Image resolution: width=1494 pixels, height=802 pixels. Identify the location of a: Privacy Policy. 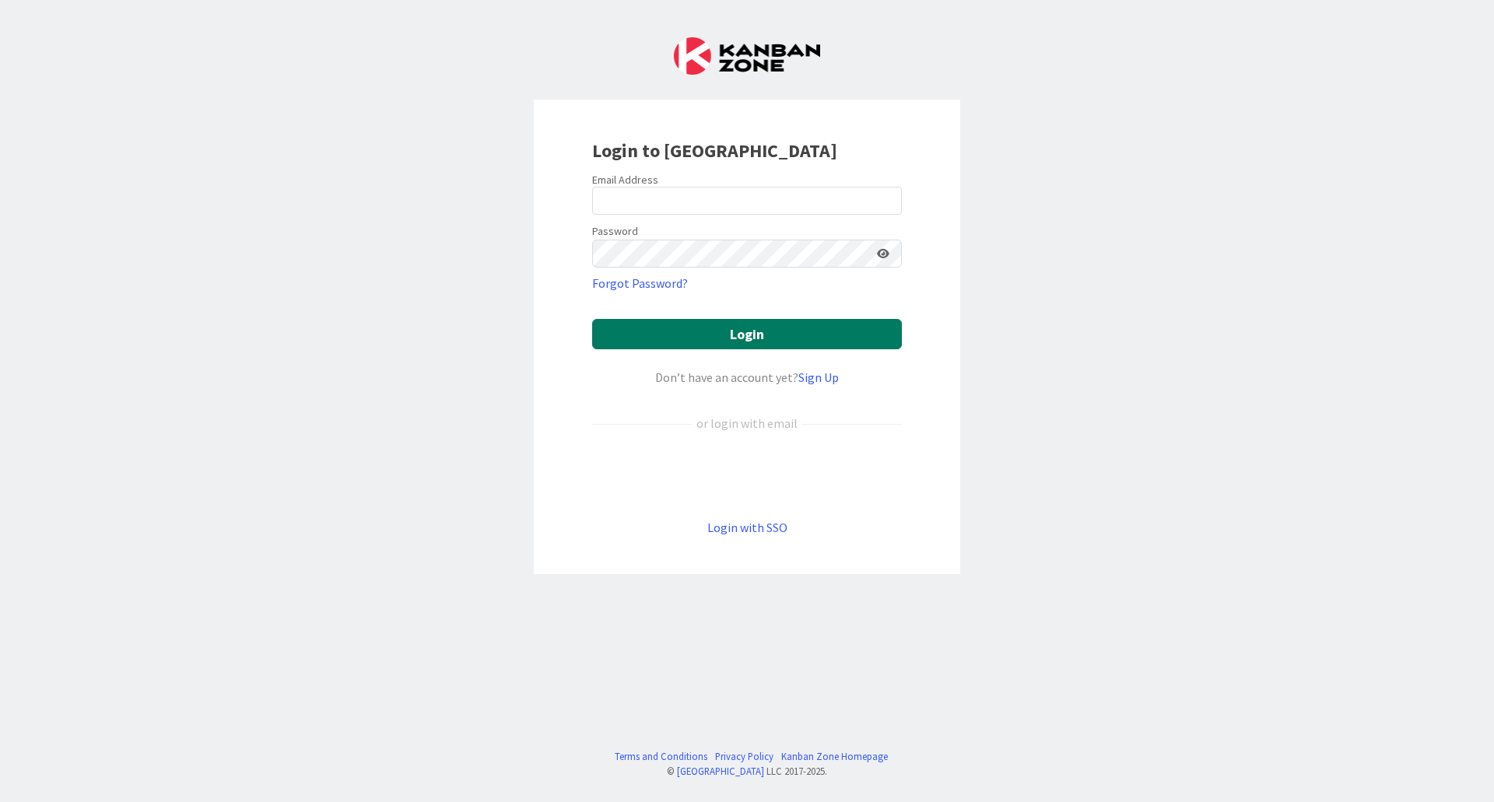
(744, 757).